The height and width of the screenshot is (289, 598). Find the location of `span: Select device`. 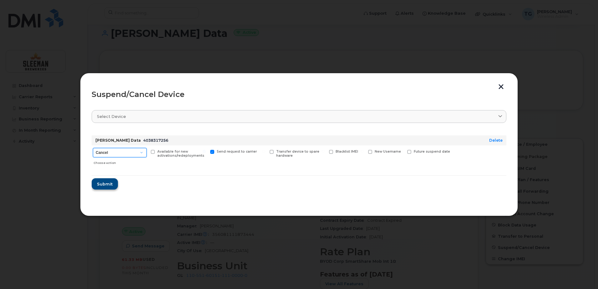

span: Select device is located at coordinates (111, 116).